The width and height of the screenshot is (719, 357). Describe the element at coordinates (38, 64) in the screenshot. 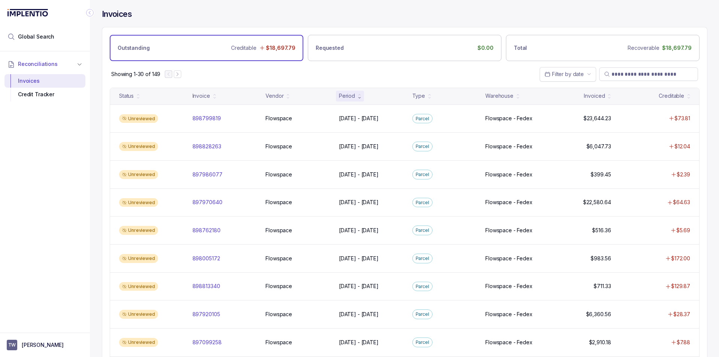

I see `span: Reconciliations` at that location.